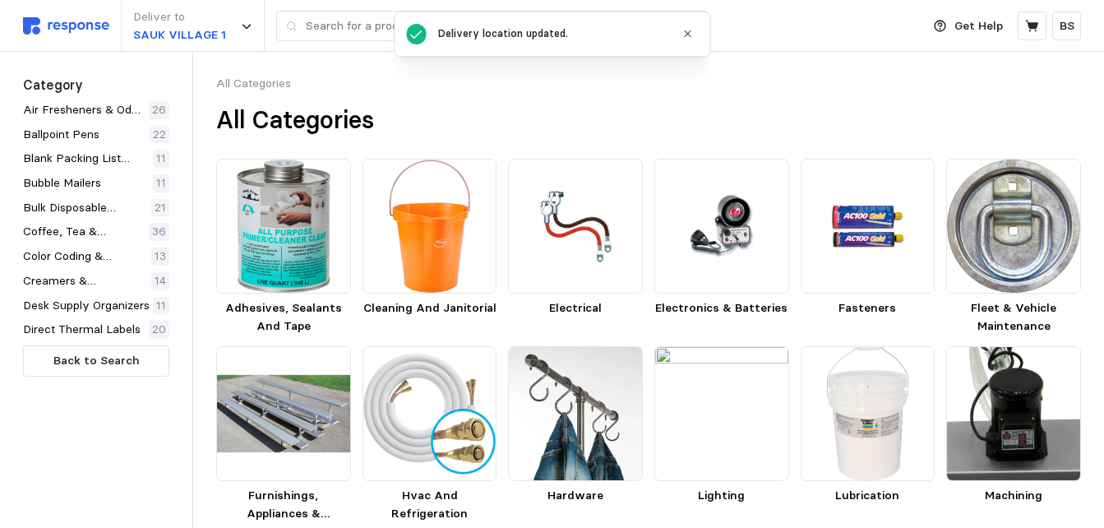 This screenshot has width=1104, height=528. What do you see at coordinates (160, 208) in the screenshot?
I see `p: 21` at bounding box center [160, 208].